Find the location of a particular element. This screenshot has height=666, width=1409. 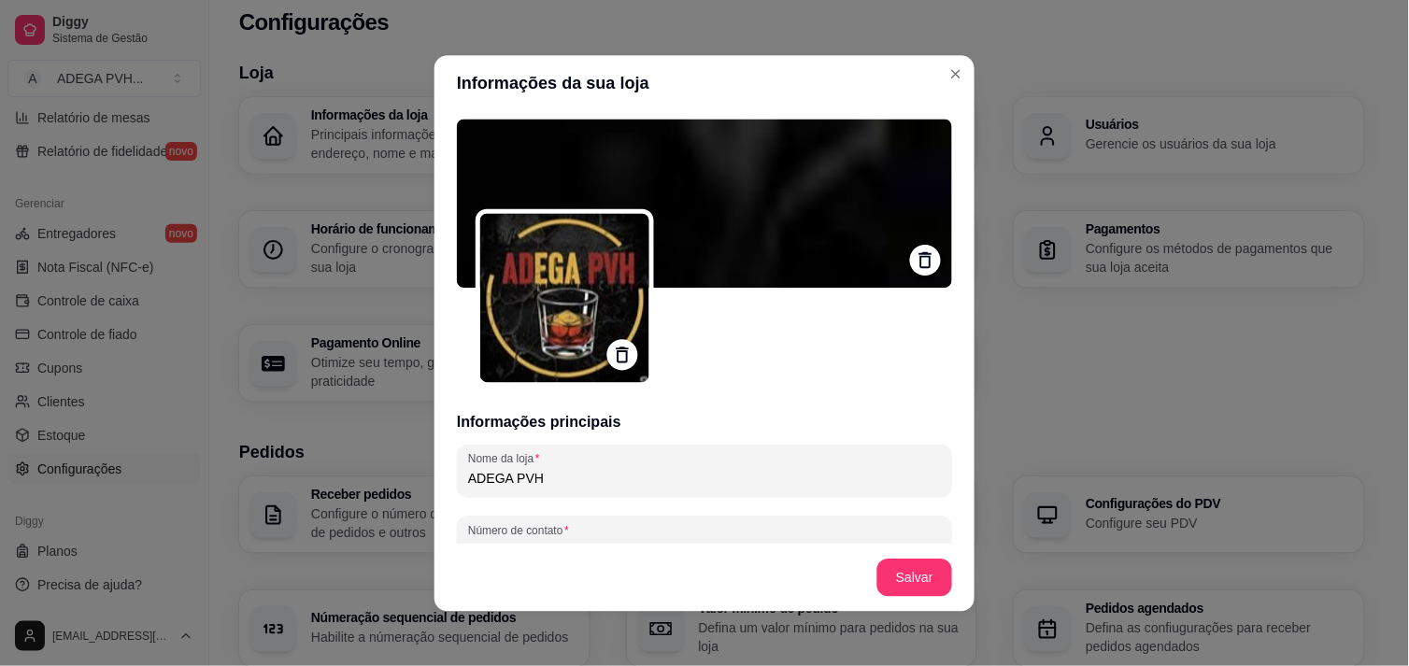

h3: Informações principais is located at coordinates (705, 422).